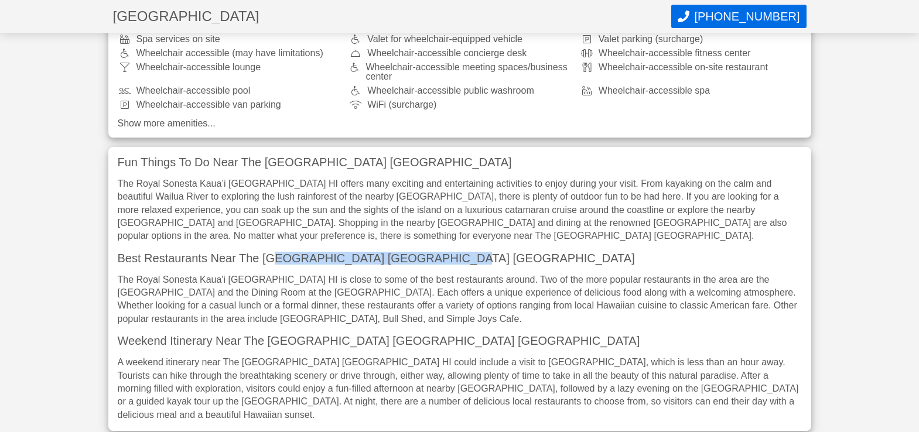 This screenshot has width=919, height=432. I want to click on div: Valet parking (surcharge), so click(690, 39).